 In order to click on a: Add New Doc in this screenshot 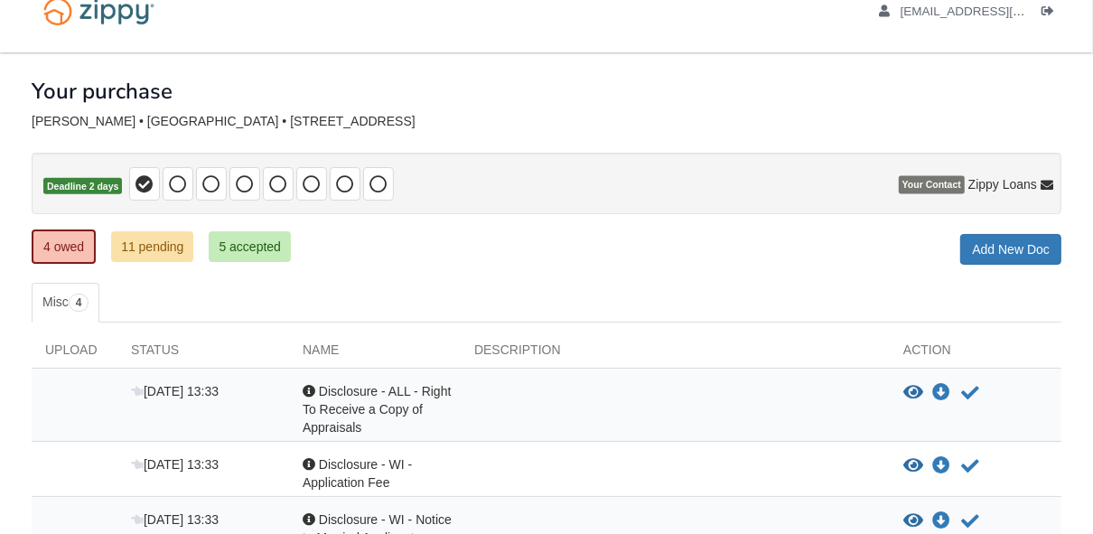, I will do `click(1011, 249)`.